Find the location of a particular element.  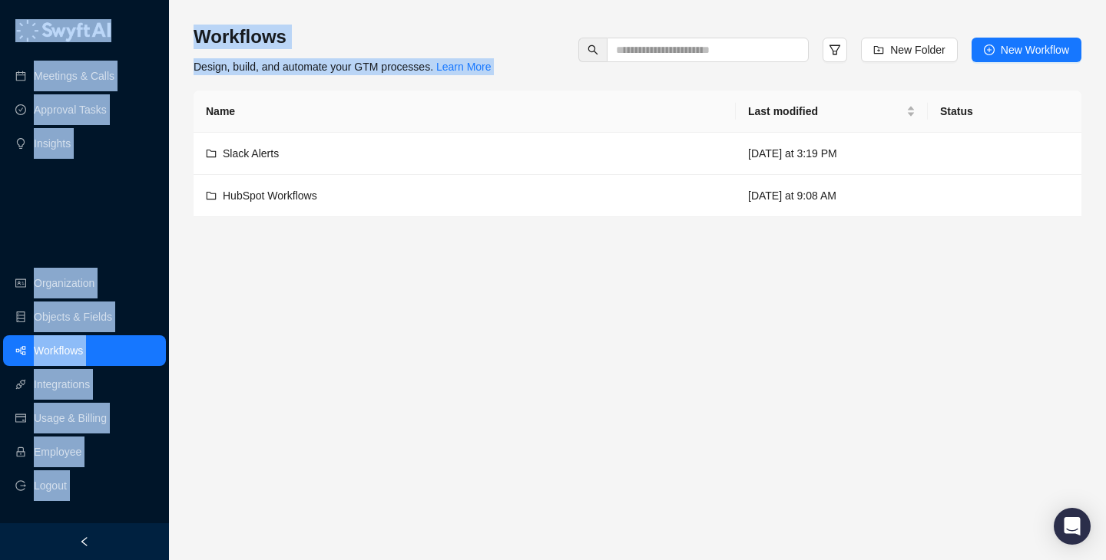

a: Organization is located at coordinates (64, 283).